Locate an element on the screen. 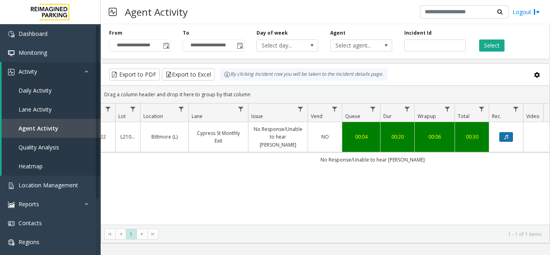 This screenshot has width=550, height=255. span: Daily Activity is located at coordinates (35, 90).